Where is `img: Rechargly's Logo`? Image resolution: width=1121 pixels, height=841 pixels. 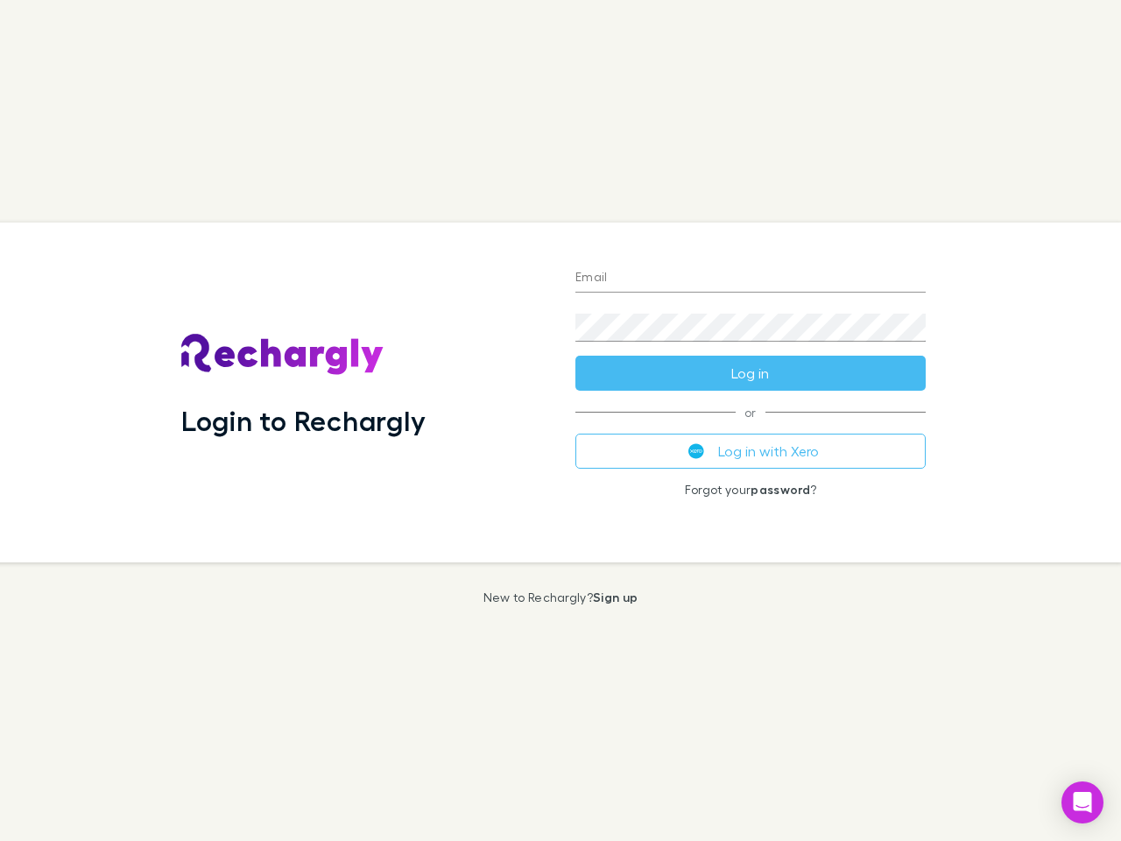 img: Rechargly's Logo is located at coordinates (283, 355).